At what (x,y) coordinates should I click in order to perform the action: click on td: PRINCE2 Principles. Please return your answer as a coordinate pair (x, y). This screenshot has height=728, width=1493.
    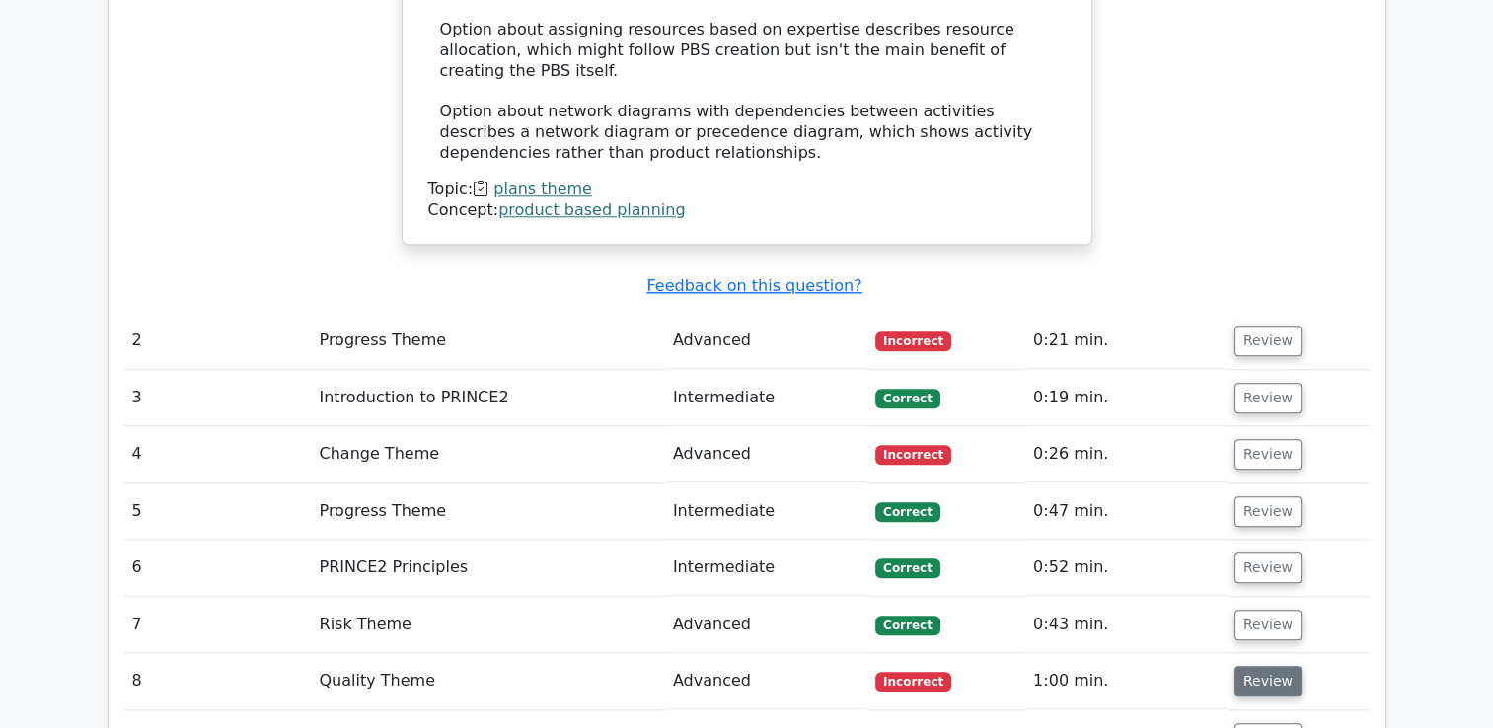
    Looking at the image, I should click on (488, 568).